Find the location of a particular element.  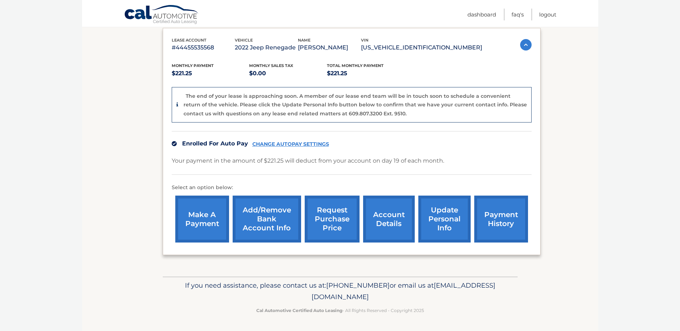

a: CHANGE AUTOPAY SETTINGS is located at coordinates (291, 144).